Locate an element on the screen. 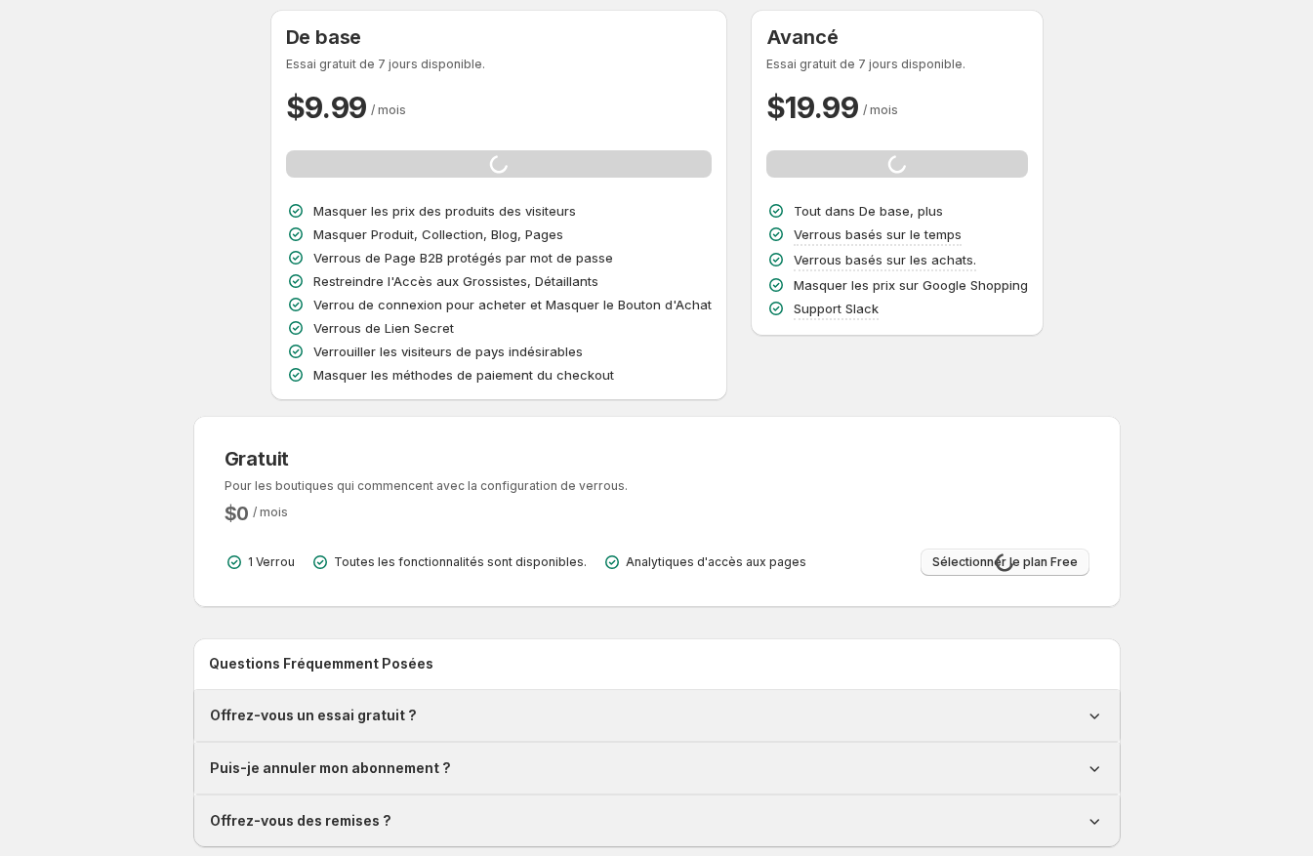 The width and height of the screenshot is (1313, 856). p: Restreindre l'Accès aux Grossistes, Détaillants is located at coordinates (456, 281).